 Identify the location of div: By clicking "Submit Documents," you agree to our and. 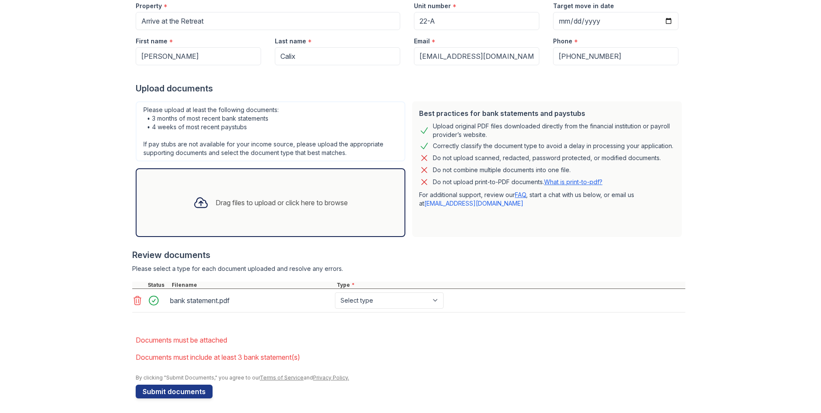
(411, 378).